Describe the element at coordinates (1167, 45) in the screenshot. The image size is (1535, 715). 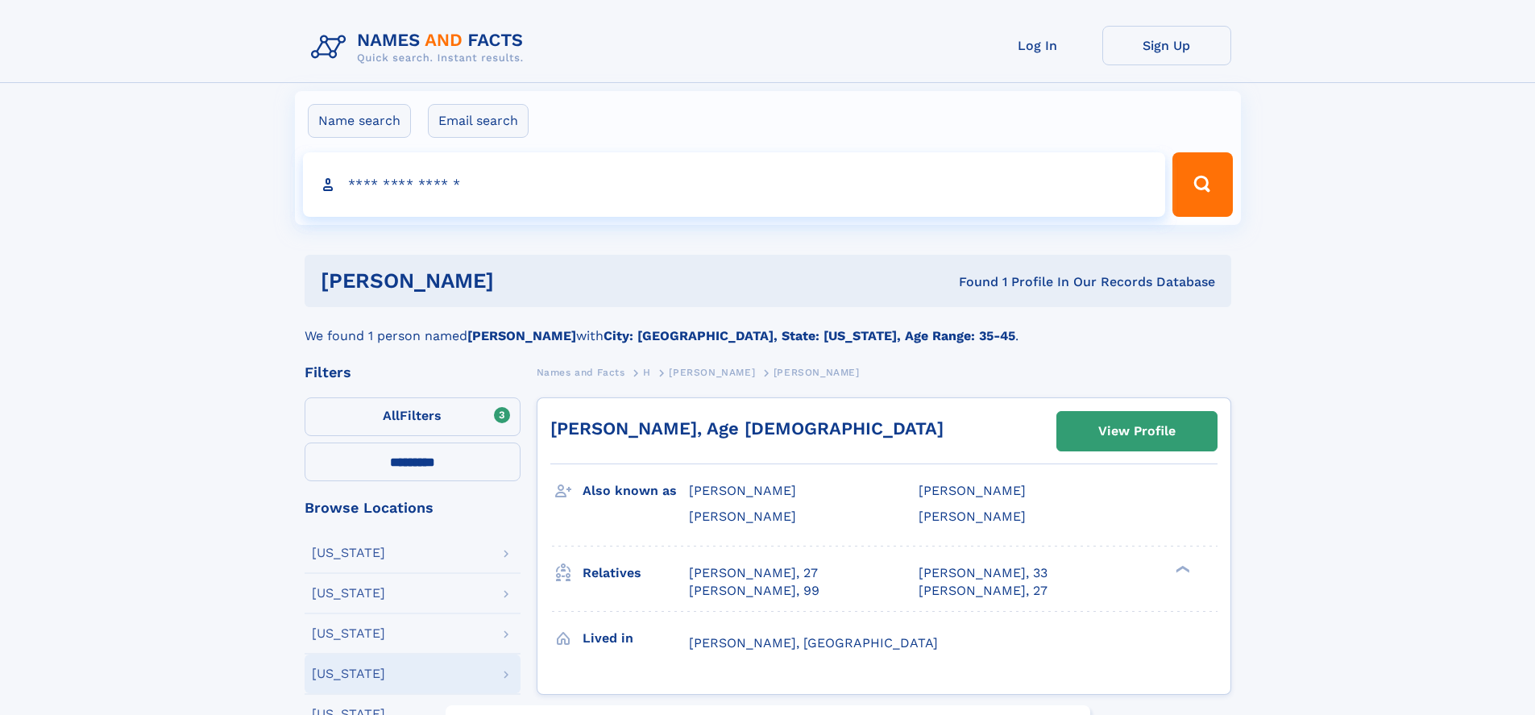
I see `a: Sign Up` at that location.